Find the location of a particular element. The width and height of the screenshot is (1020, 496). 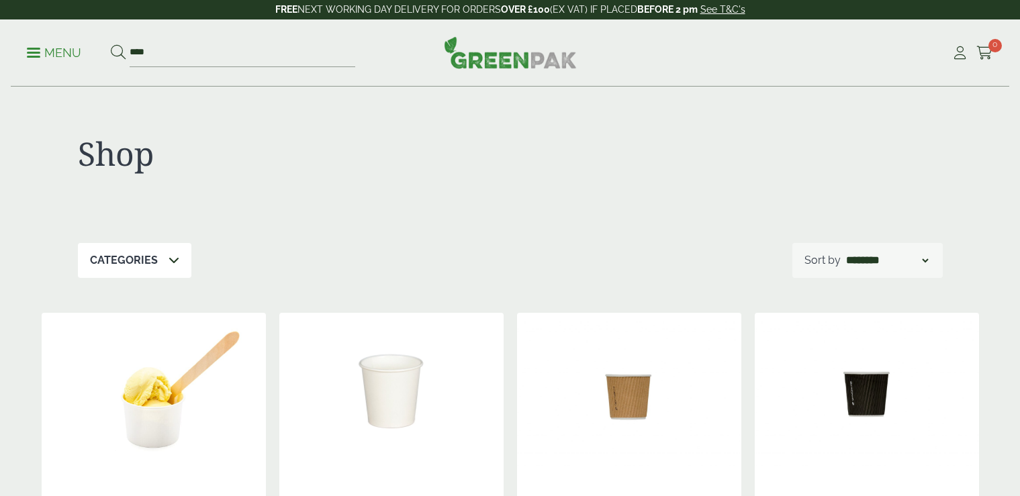

p: Sort by is located at coordinates (823, 261).